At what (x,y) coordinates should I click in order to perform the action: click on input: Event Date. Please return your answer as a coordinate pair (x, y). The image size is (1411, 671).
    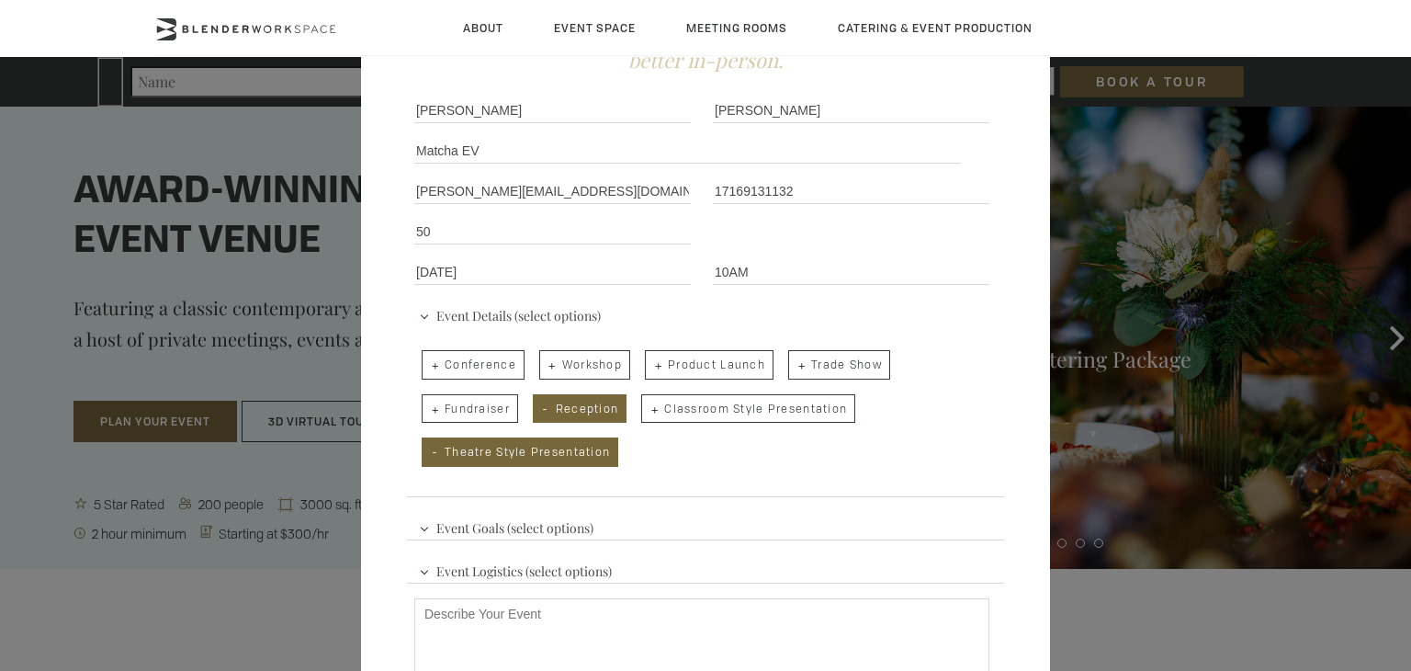
    Looking at the image, I should click on (552, 272).